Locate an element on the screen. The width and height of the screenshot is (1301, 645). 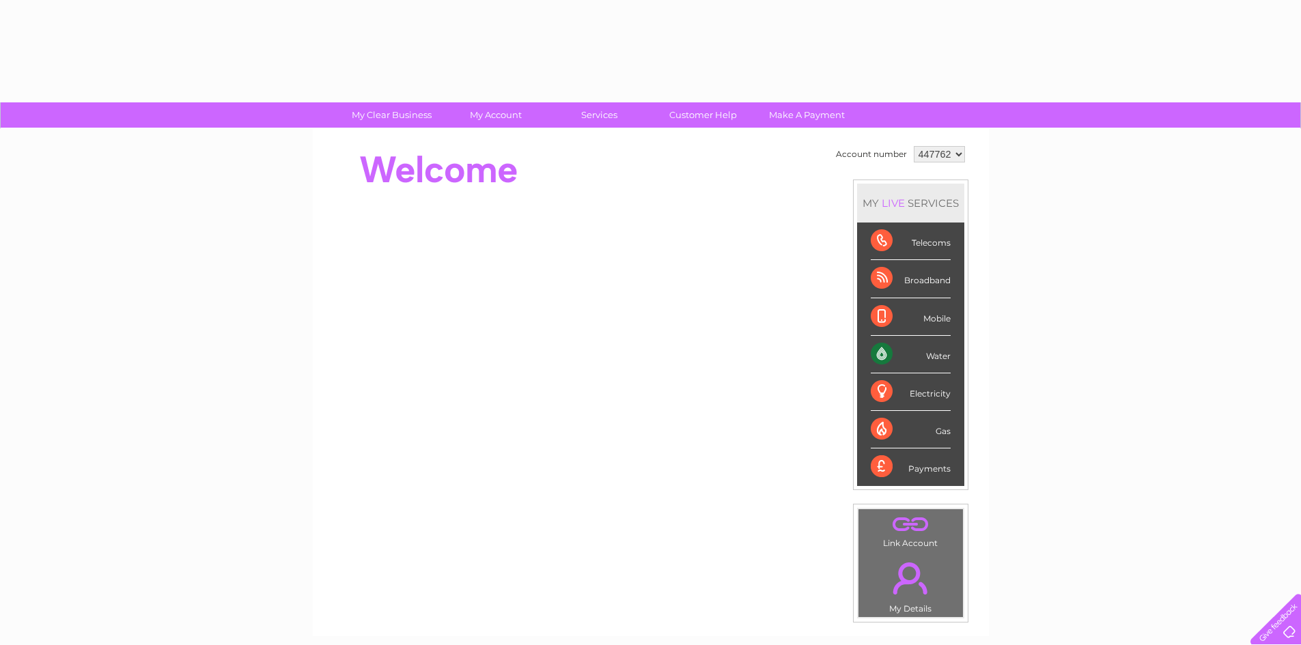
div: MY SERVICES is located at coordinates (910, 203).